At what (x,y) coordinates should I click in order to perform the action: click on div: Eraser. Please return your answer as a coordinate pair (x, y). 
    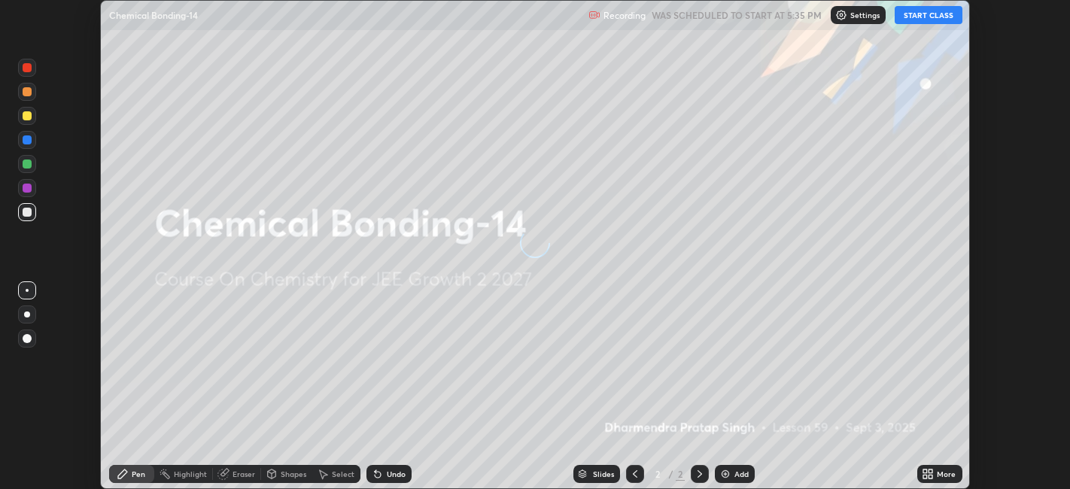
    Looking at the image, I should click on (244, 474).